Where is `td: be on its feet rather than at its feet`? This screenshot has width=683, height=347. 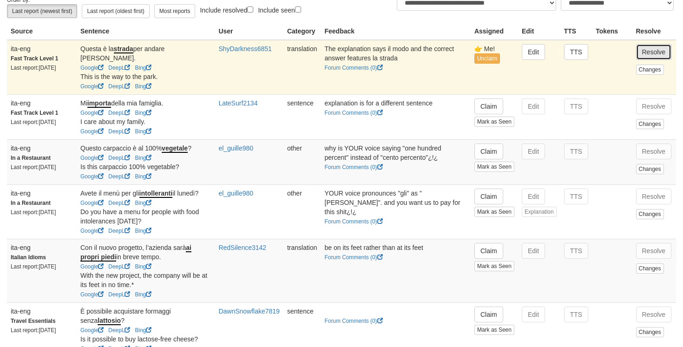 td: be on its feet rather than at its feet is located at coordinates (396, 271).